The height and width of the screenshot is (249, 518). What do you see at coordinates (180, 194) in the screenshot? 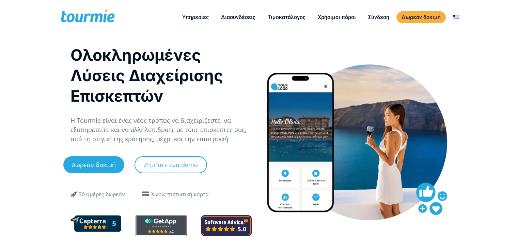
I see `div: Χωρίς πιστωτική κάρτα` at bounding box center [180, 194].